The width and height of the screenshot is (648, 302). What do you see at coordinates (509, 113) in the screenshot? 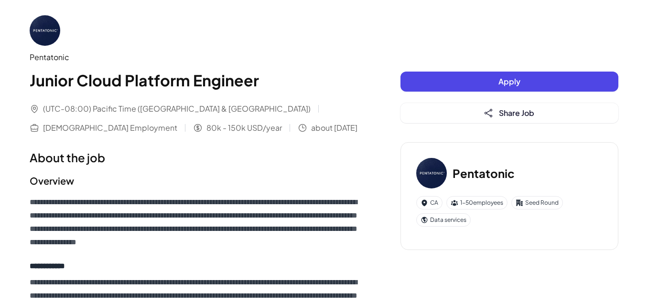
I see `button: Share Job` at bounding box center [509, 113].